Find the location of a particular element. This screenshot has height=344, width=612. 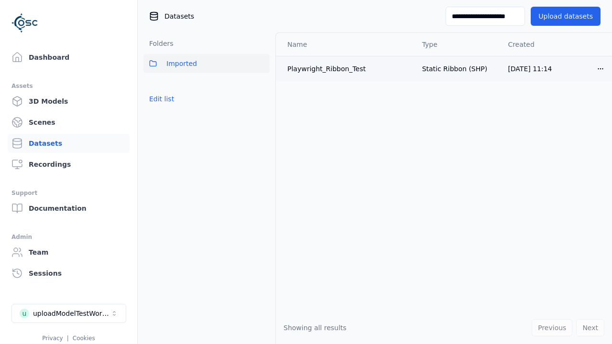

a: Scenes is located at coordinates (68, 122).